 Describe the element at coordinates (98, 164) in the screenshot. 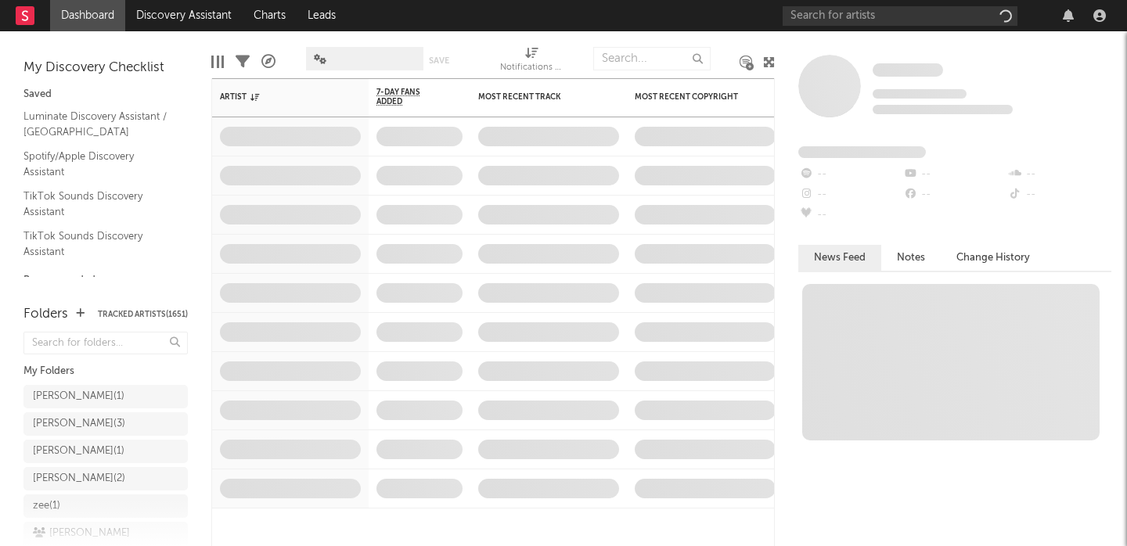

I see `a: Spotify/Apple Discovery Assistant` at that location.